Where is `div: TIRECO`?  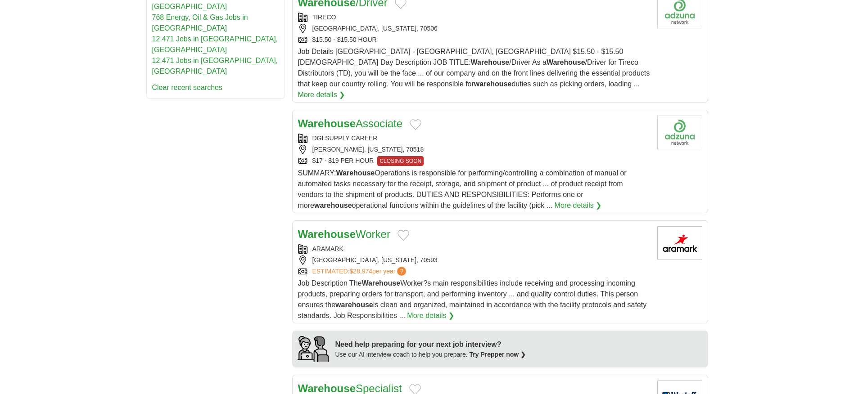
div: TIRECO is located at coordinates (474, 17).